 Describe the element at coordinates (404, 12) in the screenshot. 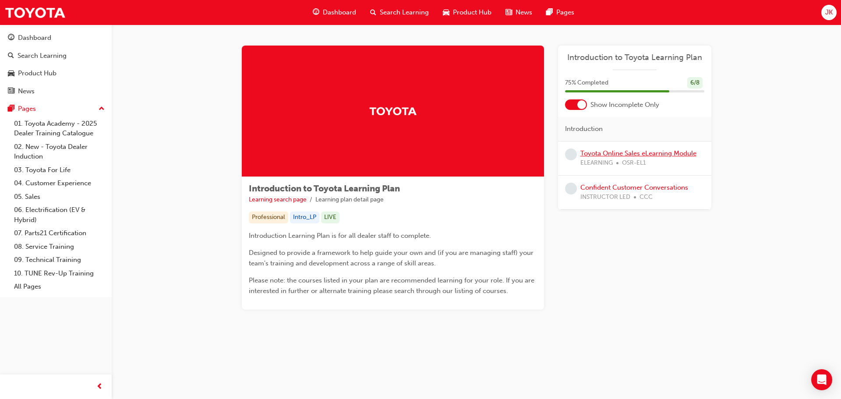

I see `span: Search Learning` at that location.